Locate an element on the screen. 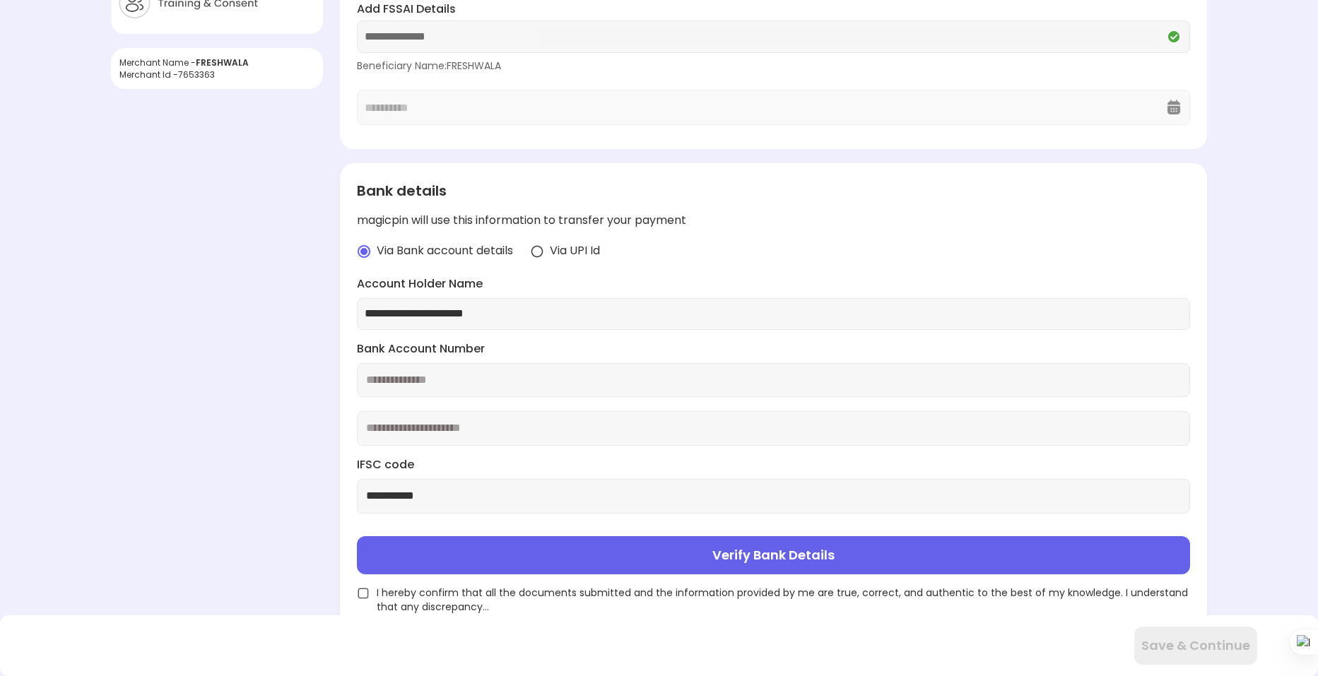 This screenshot has width=1318, height=676. div: Merchant Id - 7653363 is located at coordinates (217, 74).